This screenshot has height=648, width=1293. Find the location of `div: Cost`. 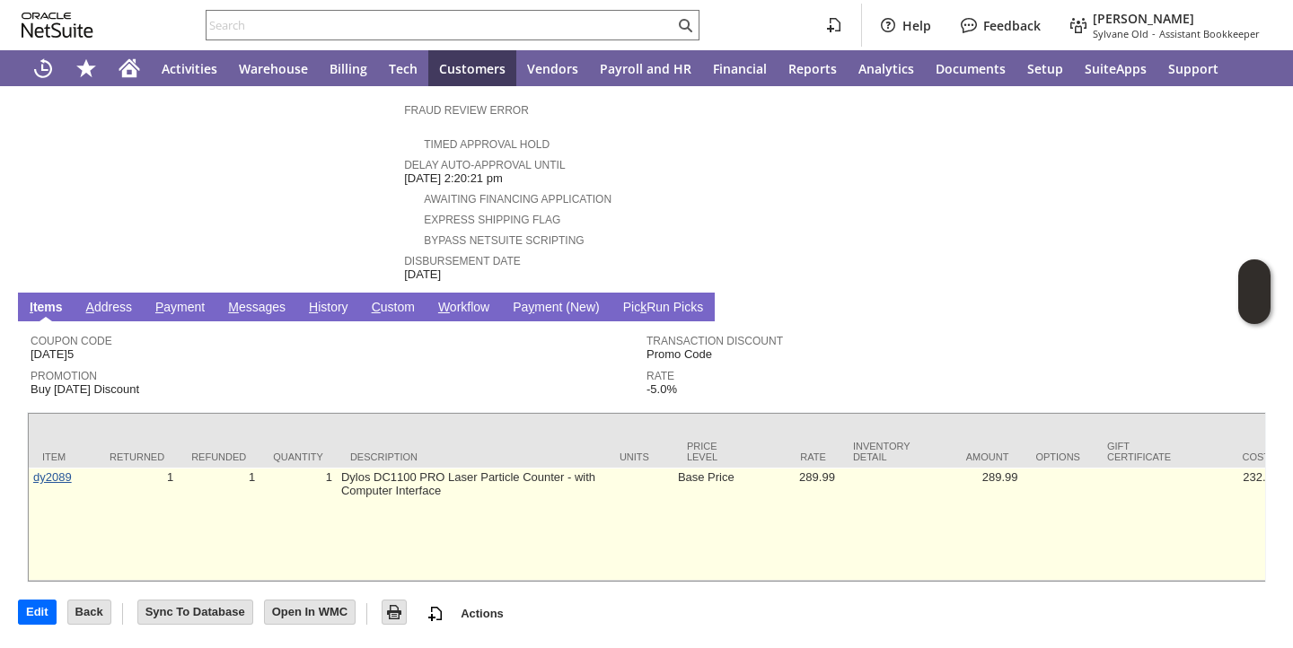

div: Cost is located at coordinates (1234, 457).